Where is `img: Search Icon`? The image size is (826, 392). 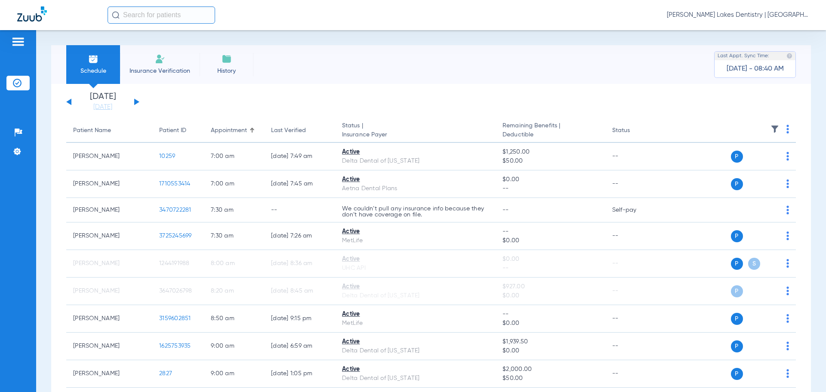 img: Search Icon is located at coordinates (116, 15).